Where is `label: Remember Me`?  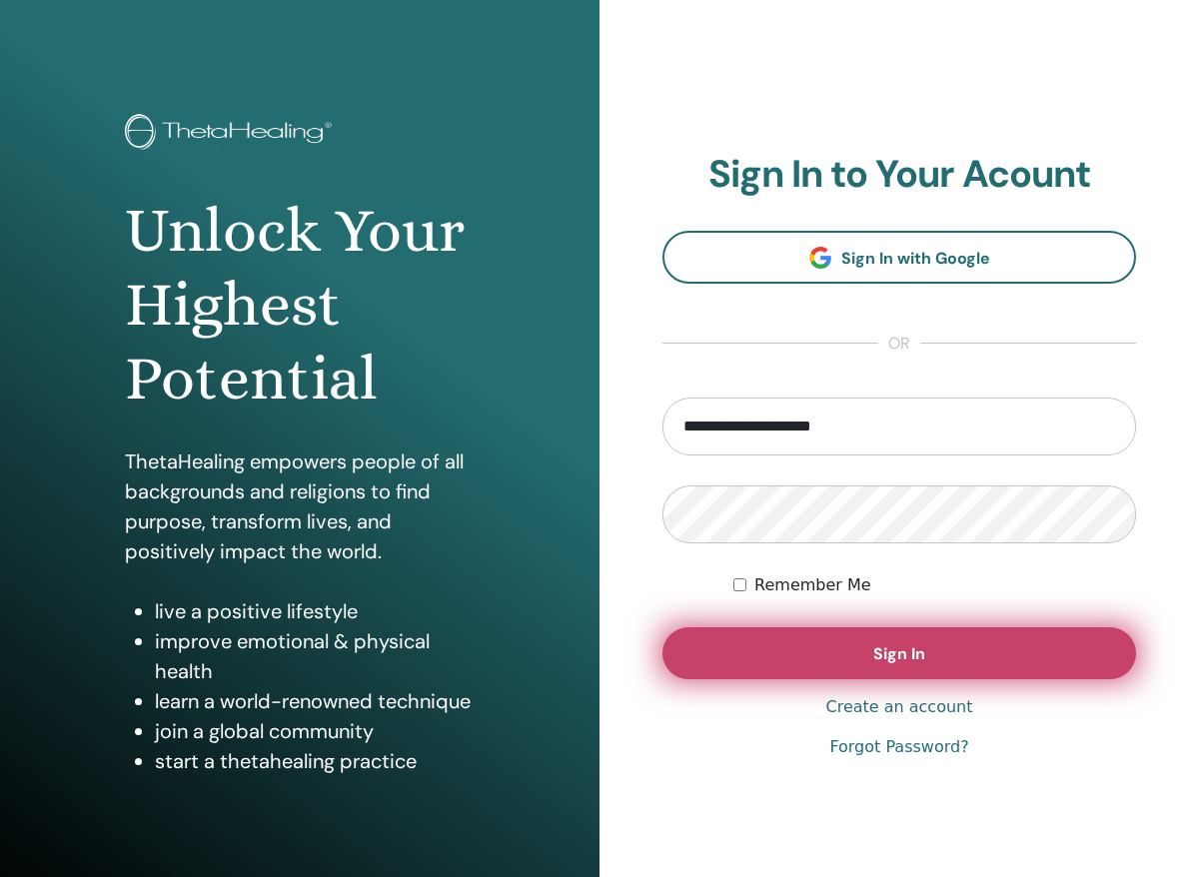 label: Remember Me is located at coordinates (812, 585).